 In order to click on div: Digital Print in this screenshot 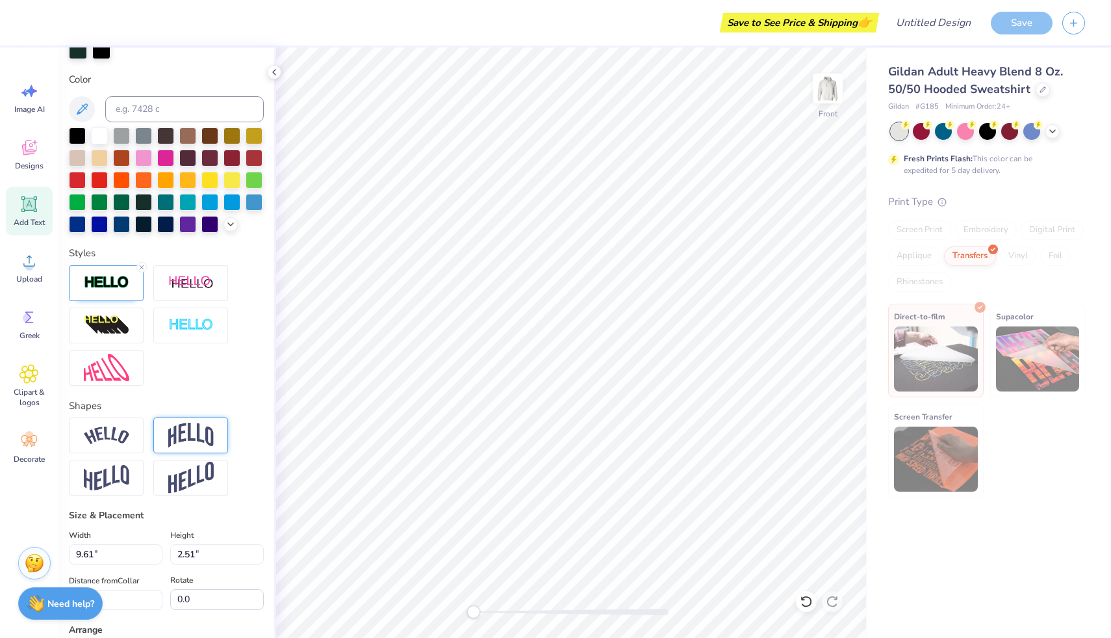, I will do `click(1052, 230)`.